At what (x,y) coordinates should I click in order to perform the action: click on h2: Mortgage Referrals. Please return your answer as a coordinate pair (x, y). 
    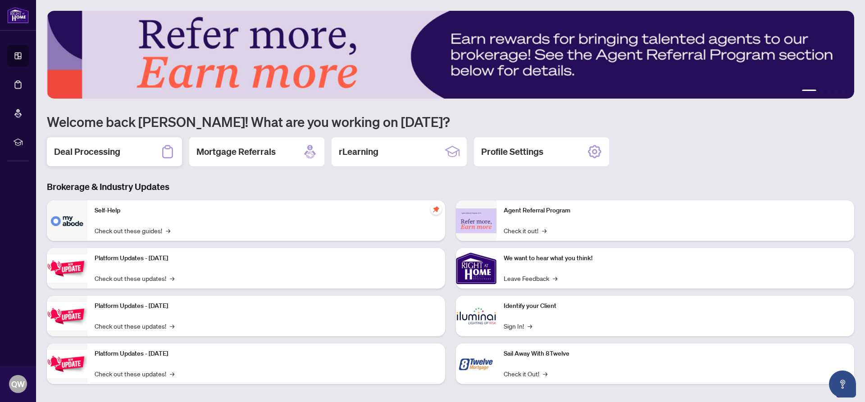
    Looking at the image, I should click on (236, 152).